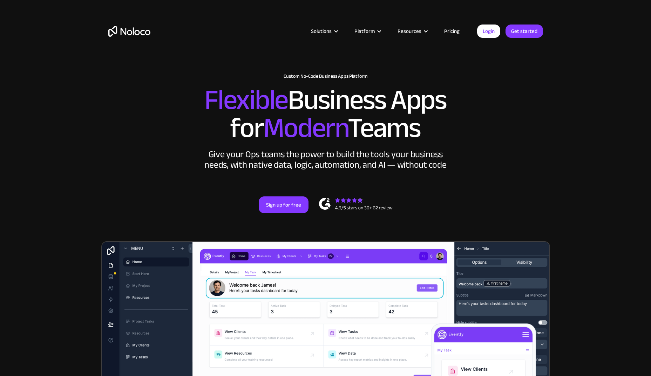 The image size is (651, 376). I want to click on h2: Business Apps for Teams, so click(325, 114).